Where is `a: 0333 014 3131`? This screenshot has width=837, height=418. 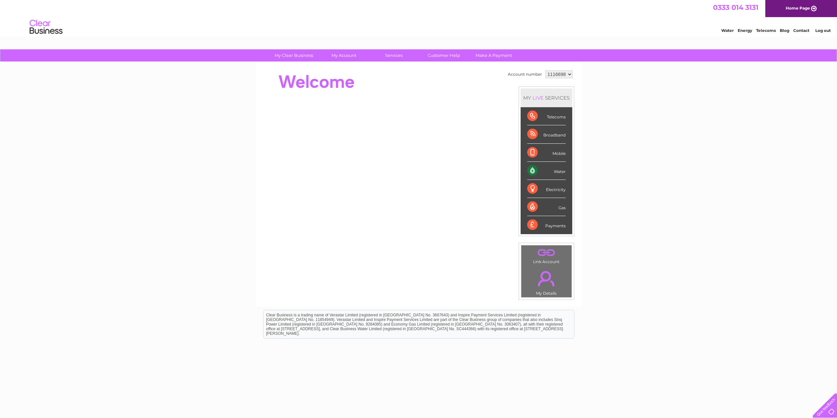
a: 0333 014 3131 is located at coordinates (736, 7).